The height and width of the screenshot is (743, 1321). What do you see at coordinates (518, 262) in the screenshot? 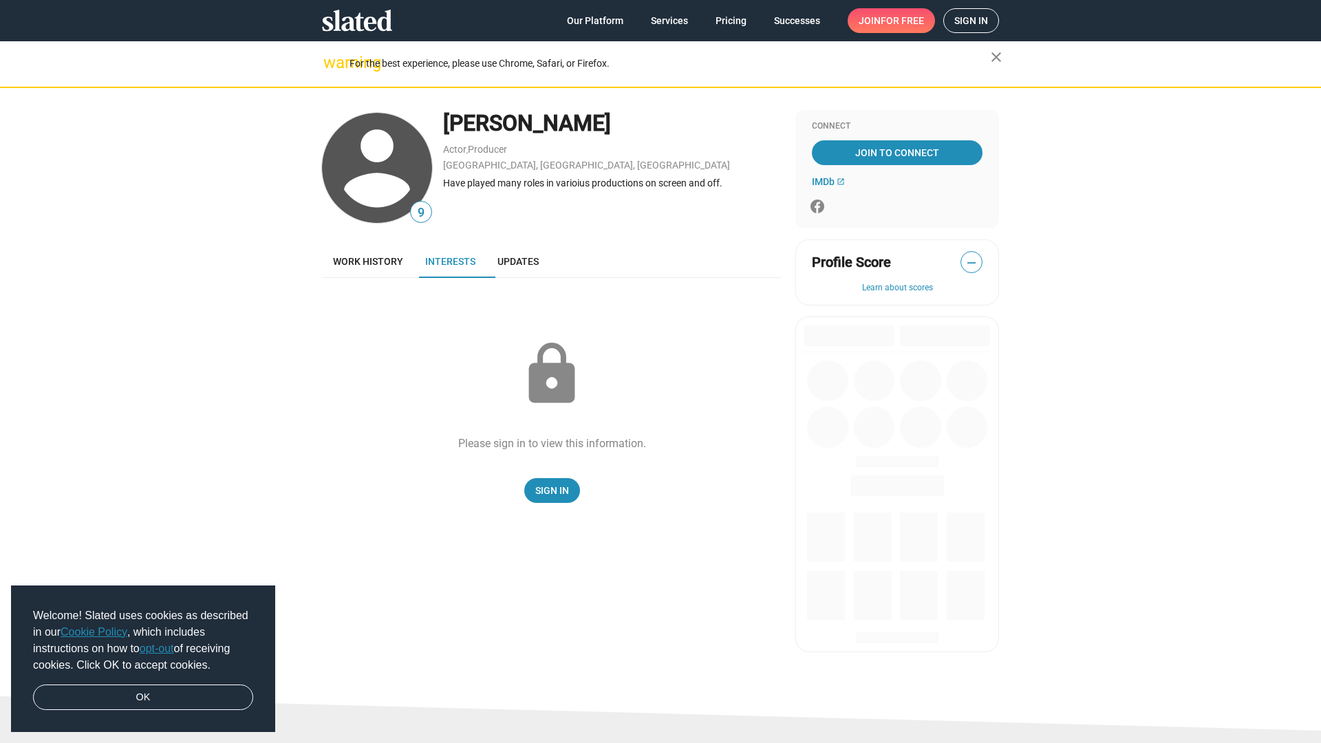
I see `a: Updates` at bounding box center [518, 262].